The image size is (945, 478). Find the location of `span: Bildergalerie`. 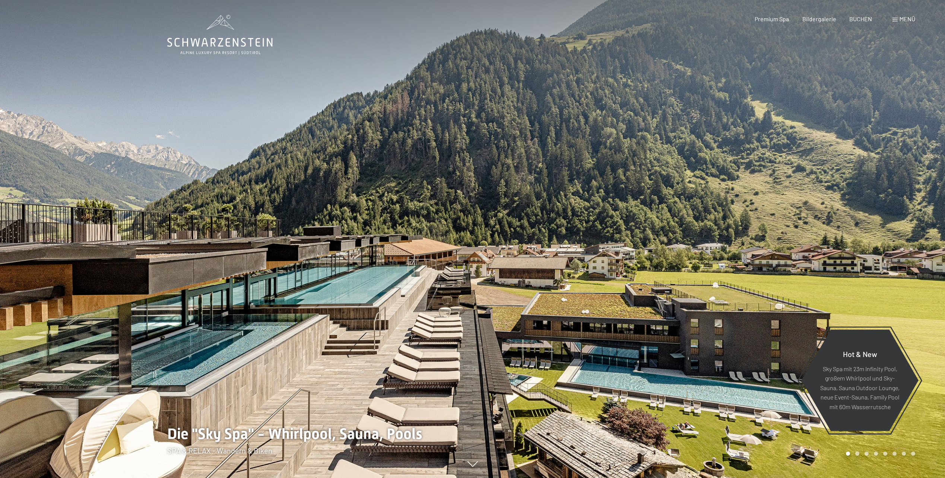

span: Bildergalerie is located at coordinates (819, 19).